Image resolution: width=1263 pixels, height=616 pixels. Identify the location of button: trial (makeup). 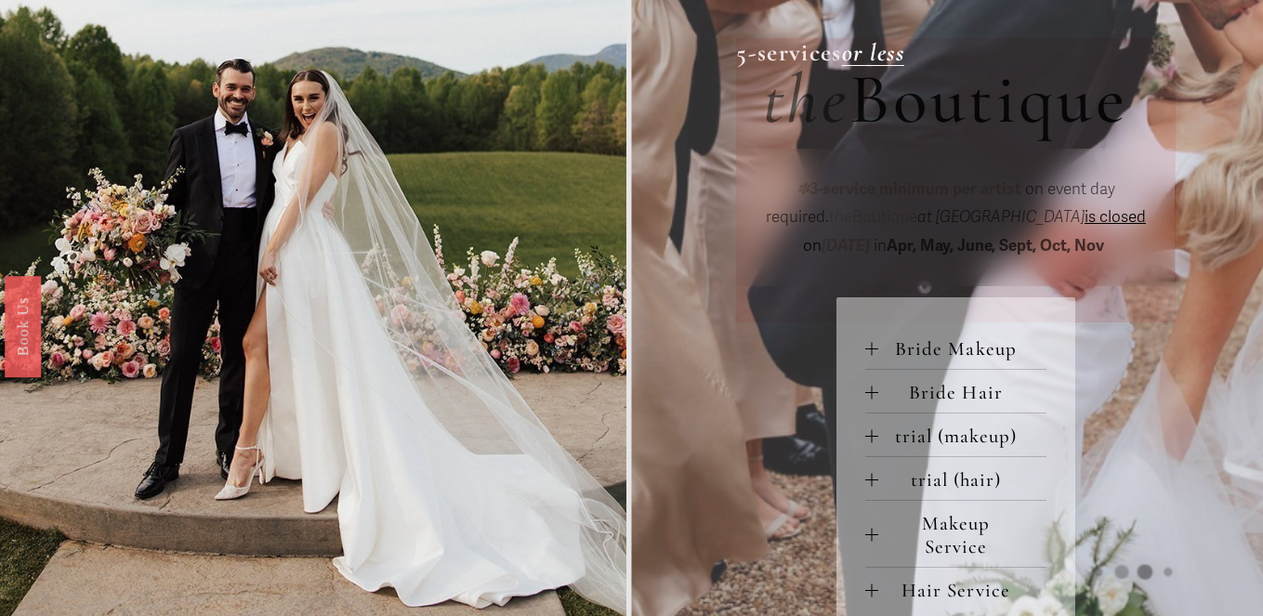
(957, 435).